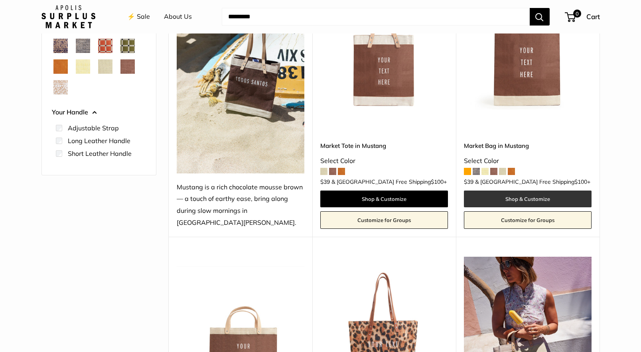 The width and height of the screenshot is (641, 352). I want to click on button: Mustang, so click(128, 67).